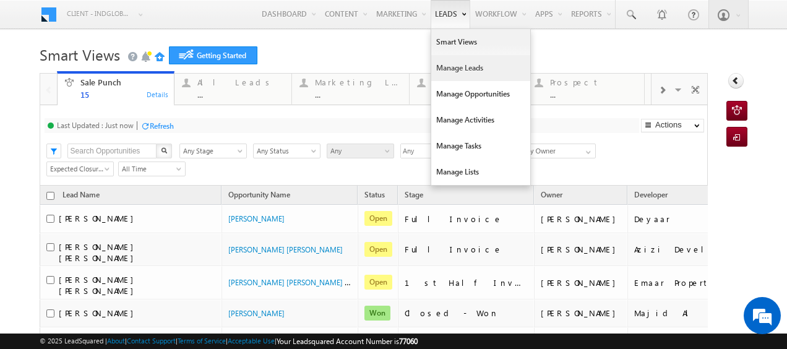 This screenshot has height=349, width=787. What do you see at coordinates (651, 194) in the screenshot?
I see `span: Developer` at bounding box center [651, 194].